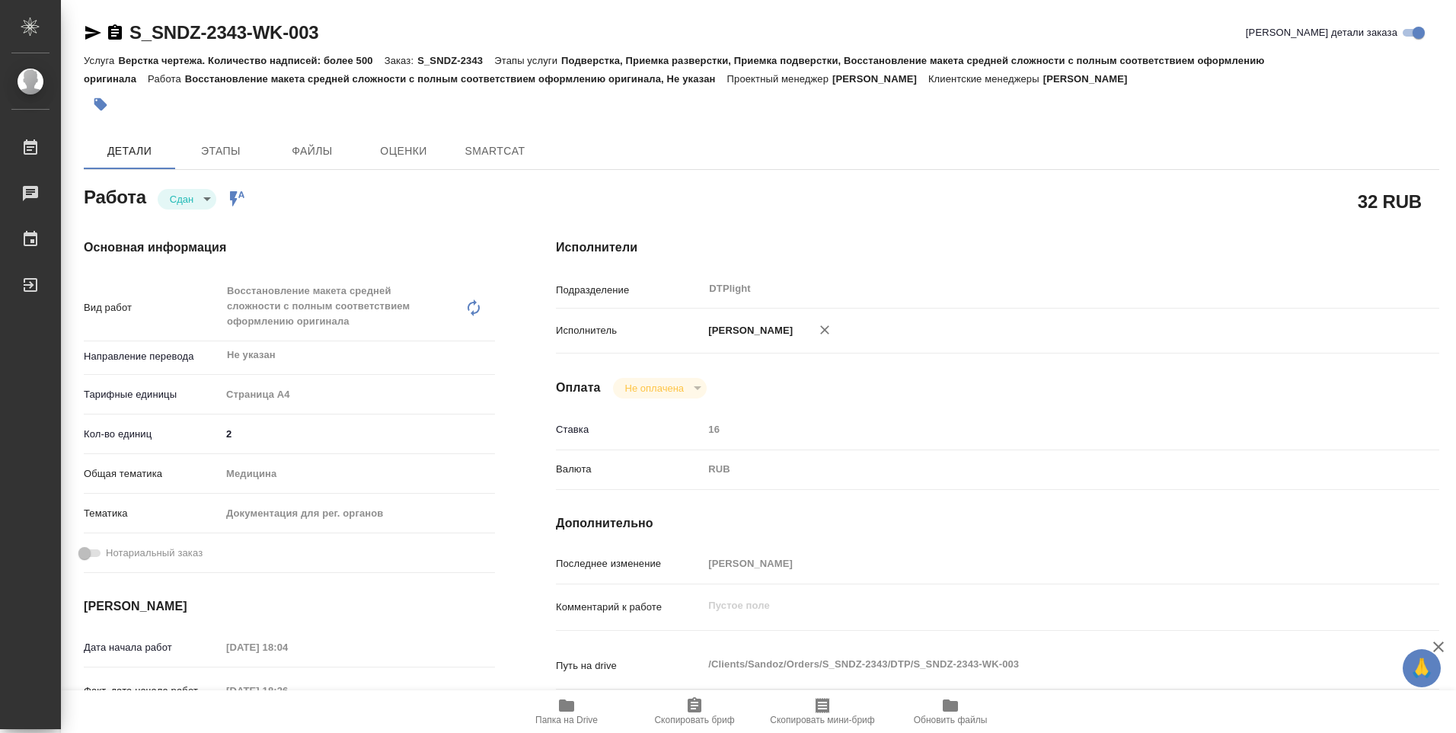 The width and height of the screenshot is (1456, 733). I want to click on div: Страница А4, so click(358, 395).